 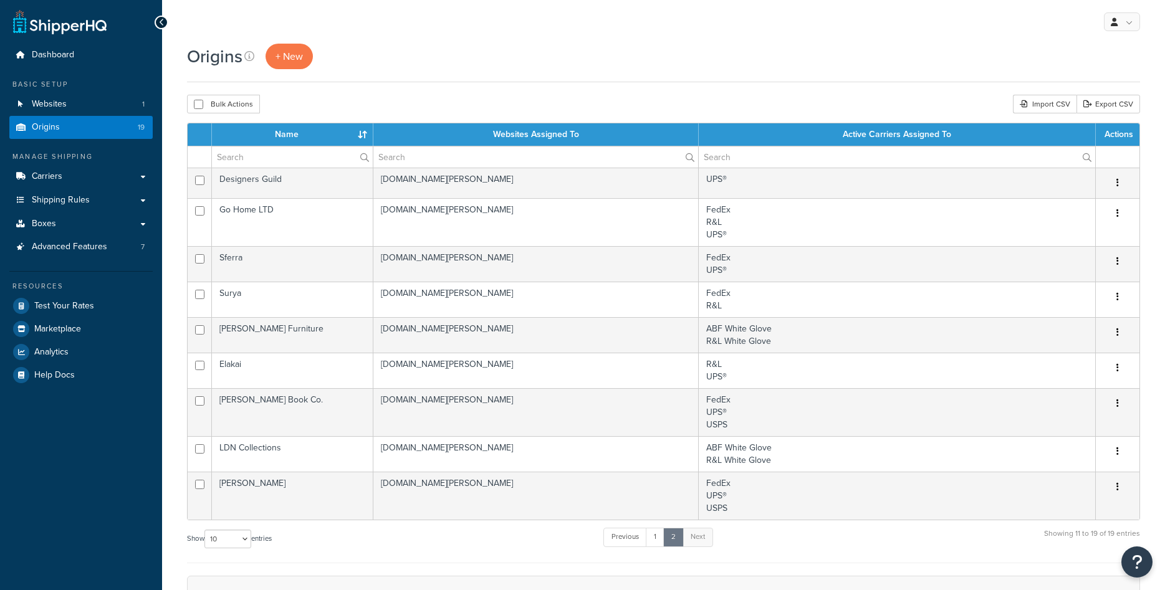 I want to click on button: Open Resource Center, so click(x=1137, y=562).